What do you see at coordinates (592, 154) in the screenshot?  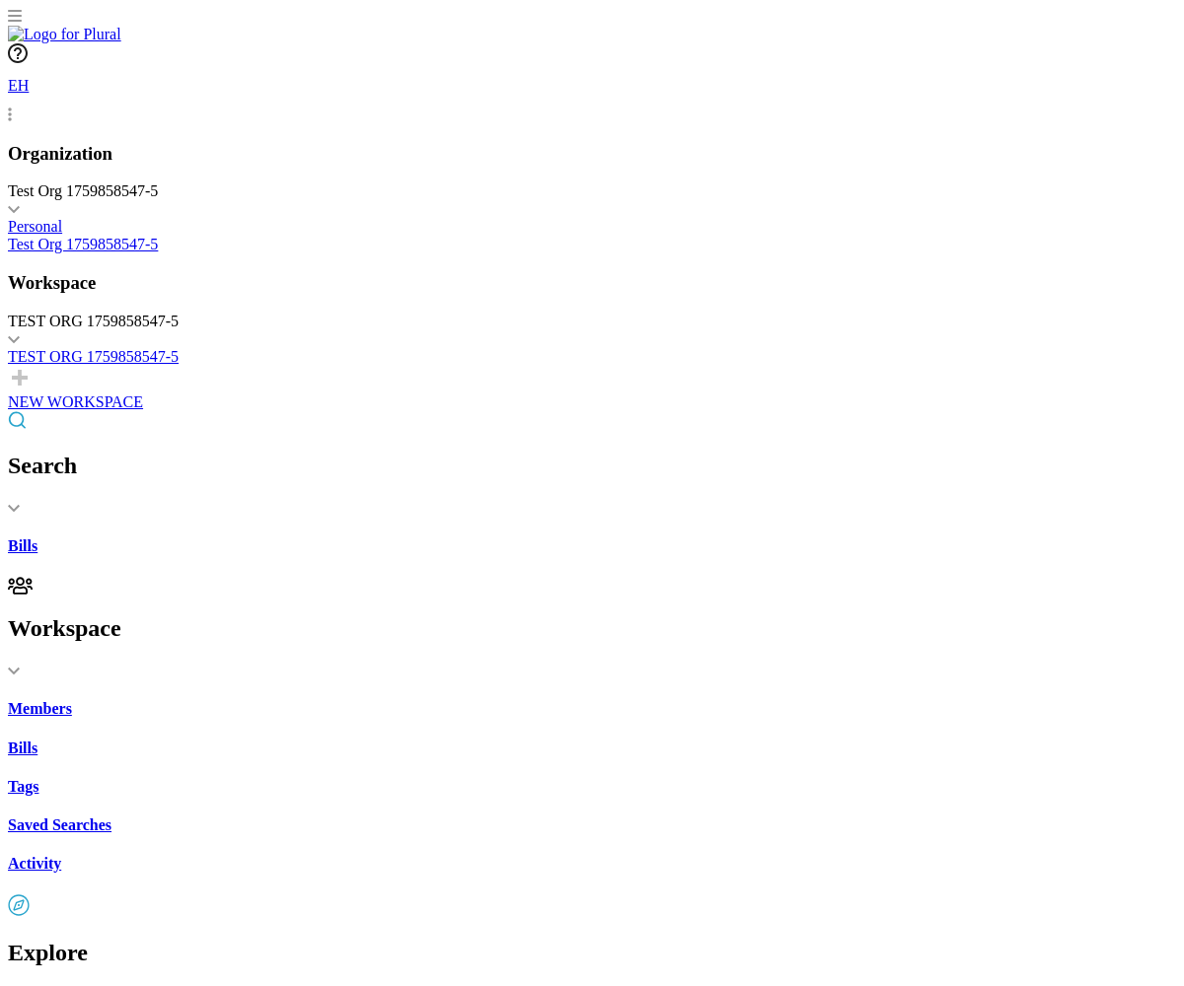 I see `h3: Organization` at bounding box center [592, 154].